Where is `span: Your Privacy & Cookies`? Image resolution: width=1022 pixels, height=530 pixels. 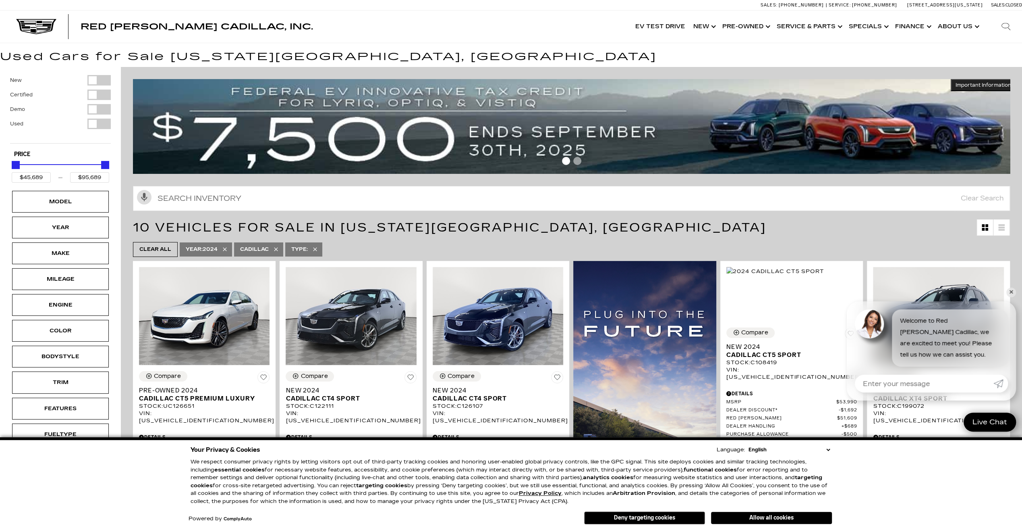
span: Your Privacy & Cookies is located at coordinates (225, 449).